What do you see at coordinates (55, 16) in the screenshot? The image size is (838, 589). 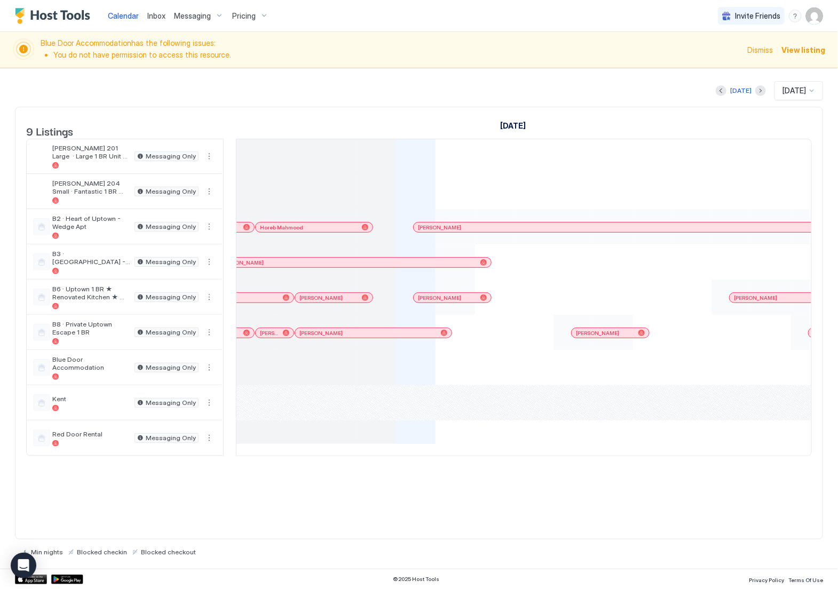 I see `a: Host Tools Logo` at bounding box center [55, 16].